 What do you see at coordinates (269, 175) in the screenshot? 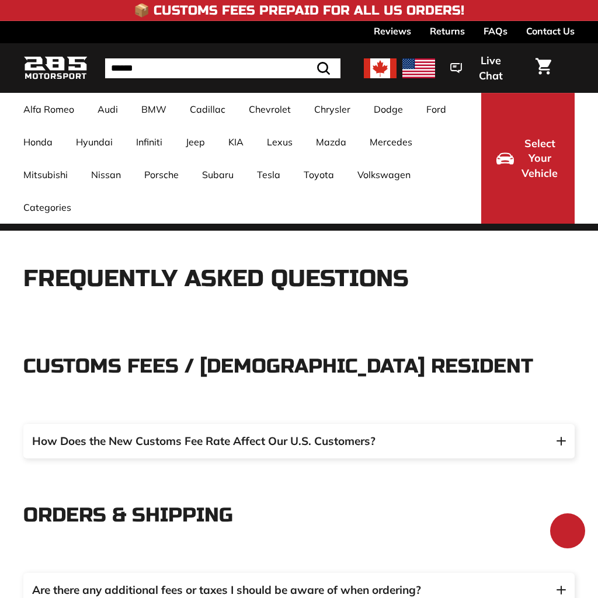
I see `a: Tesla` at bounding box center [269, 175].